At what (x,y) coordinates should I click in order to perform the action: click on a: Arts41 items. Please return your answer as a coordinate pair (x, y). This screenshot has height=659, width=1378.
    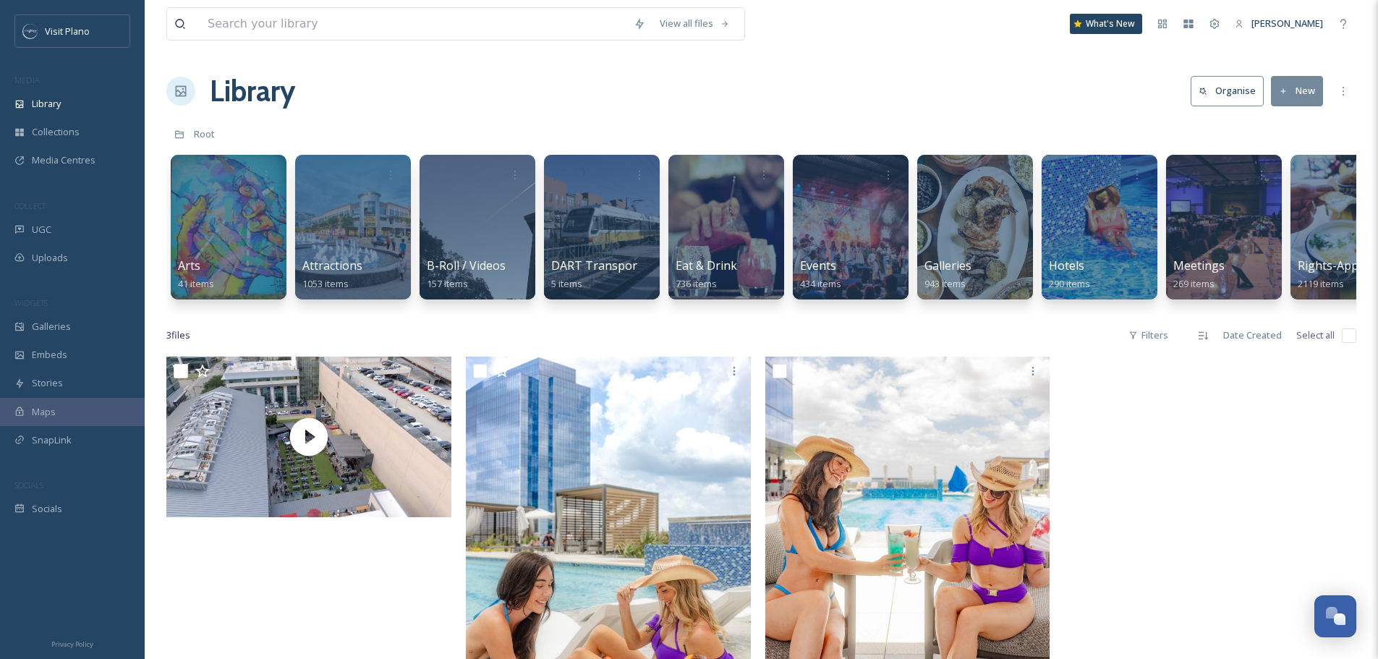
    Looking at the image, I should click on (196, 274).